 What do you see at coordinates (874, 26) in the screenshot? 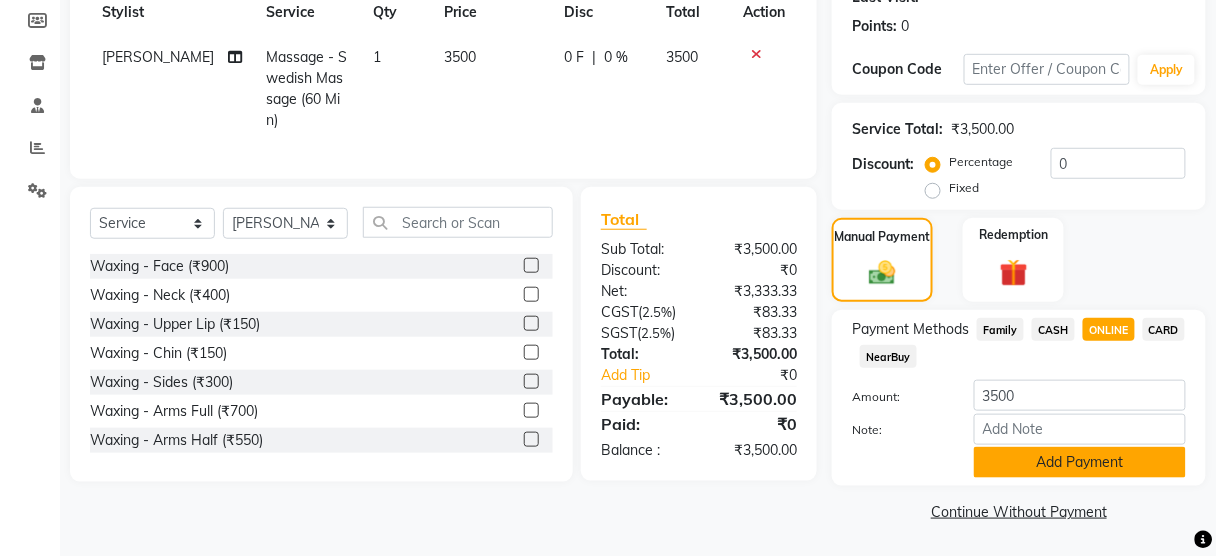
I see `div: Points:` at bounding box center [874, 26].